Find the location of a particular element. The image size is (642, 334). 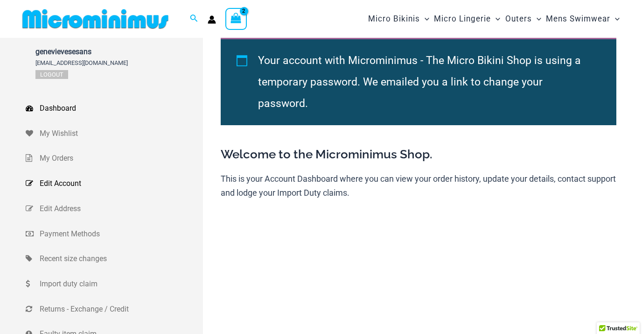

span: Dashboard is located at coordinates (120, 108).